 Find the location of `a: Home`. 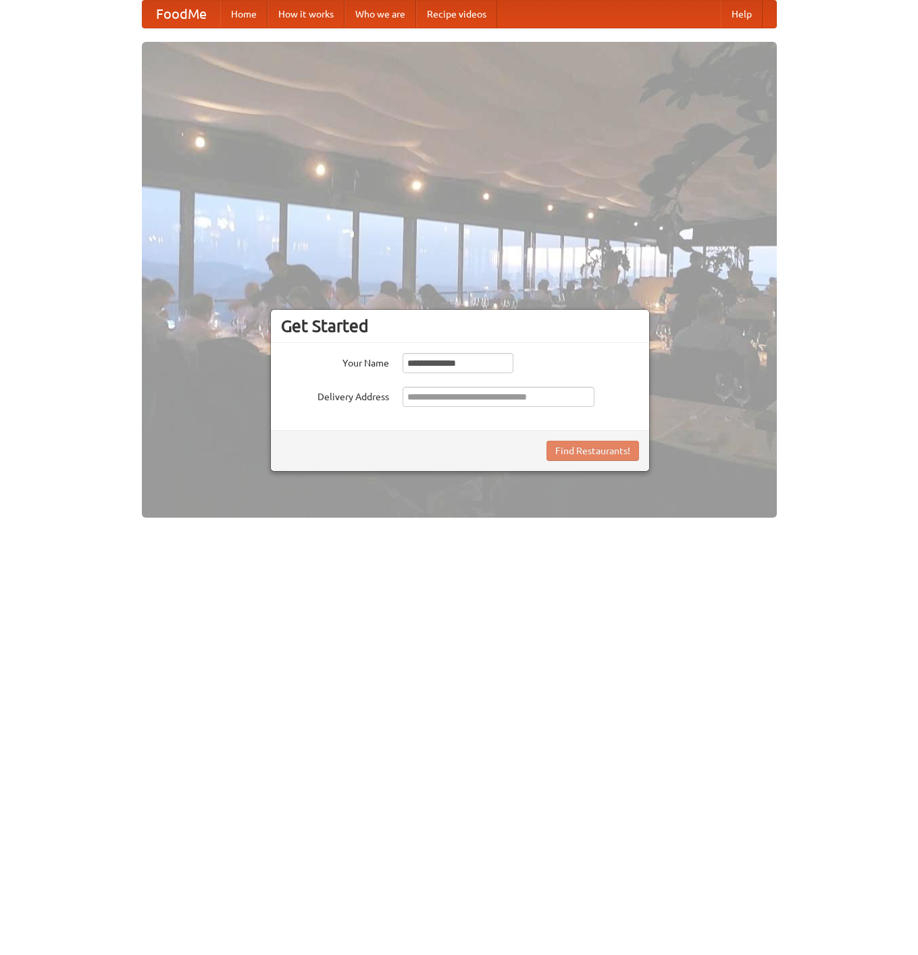

a: Home is located at coordinates (244, 14).